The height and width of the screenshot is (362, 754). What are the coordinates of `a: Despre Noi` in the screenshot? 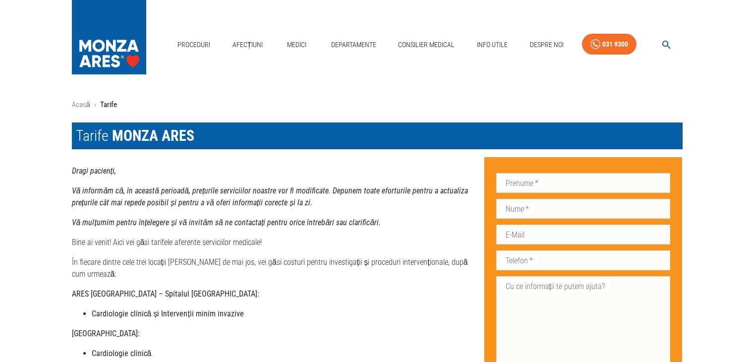 It's located at (547, 45).